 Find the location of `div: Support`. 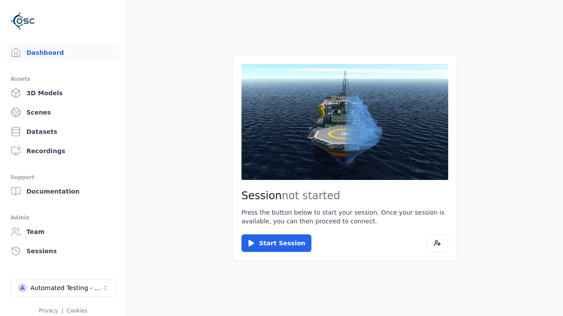

div: Support is located at coordinates (63, 178).